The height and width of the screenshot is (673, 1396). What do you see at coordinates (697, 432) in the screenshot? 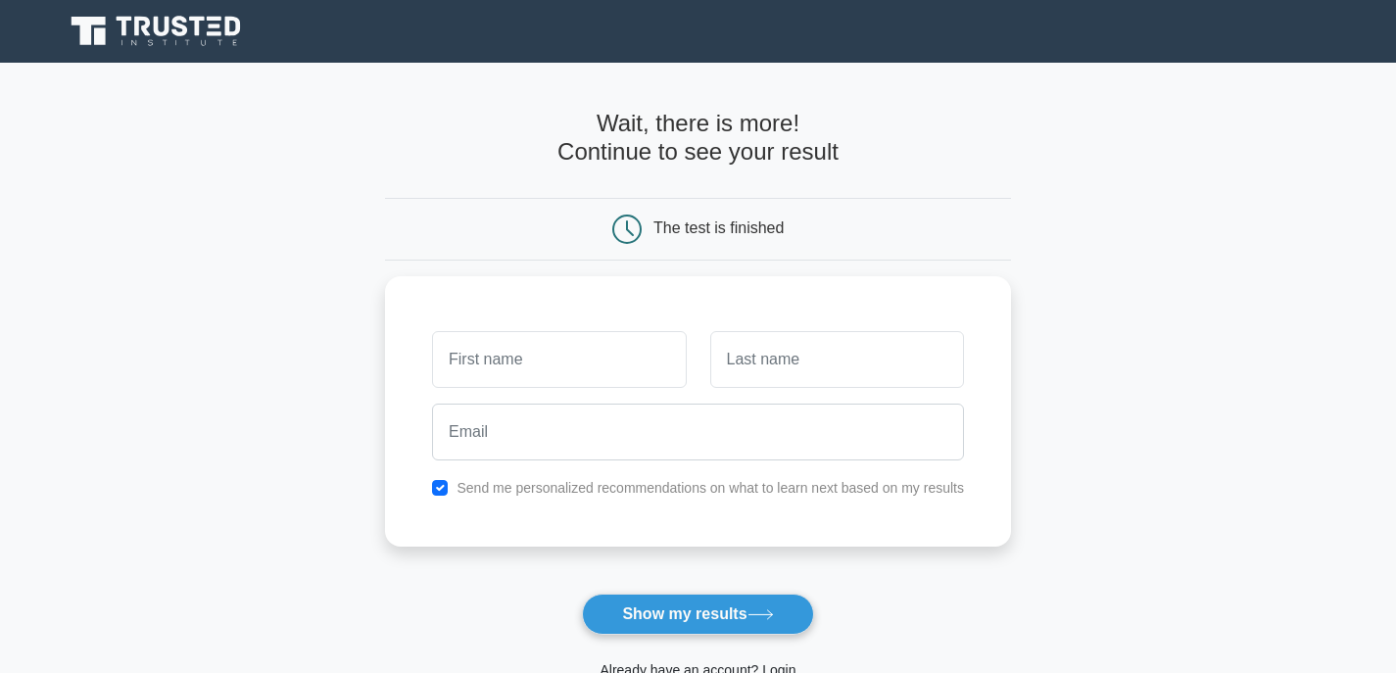
I see `input: Email` at bounding box center [697, 432].